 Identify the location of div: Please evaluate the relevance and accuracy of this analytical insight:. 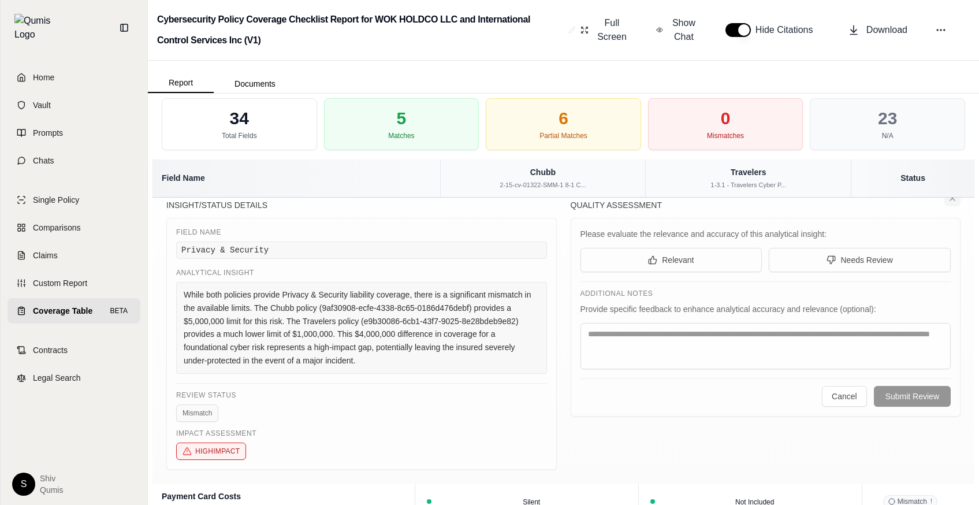
(766, 234).